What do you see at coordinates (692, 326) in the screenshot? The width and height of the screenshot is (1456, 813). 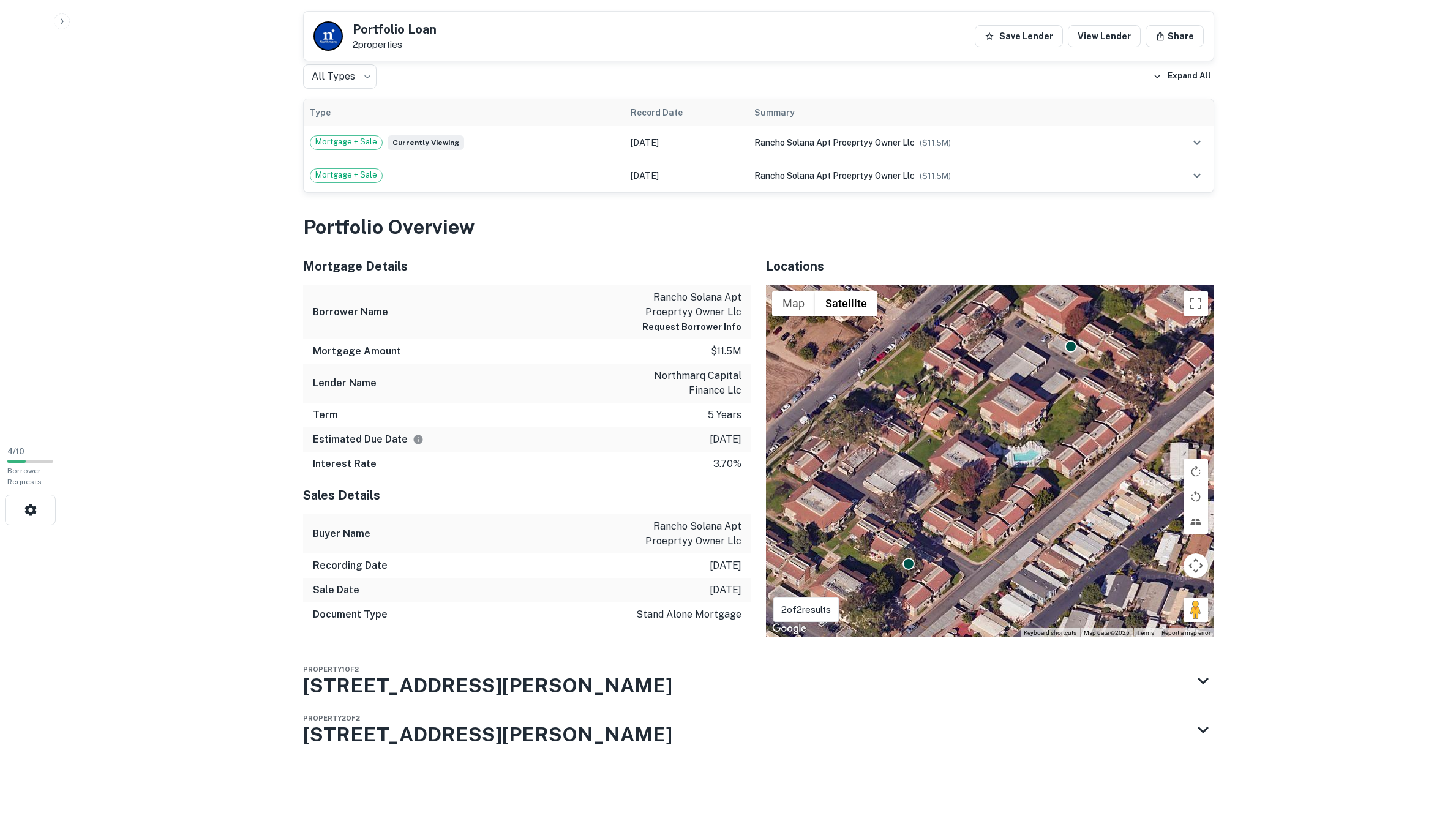 I see `button: Request Borrower Info` at bounding box center [692, 326].